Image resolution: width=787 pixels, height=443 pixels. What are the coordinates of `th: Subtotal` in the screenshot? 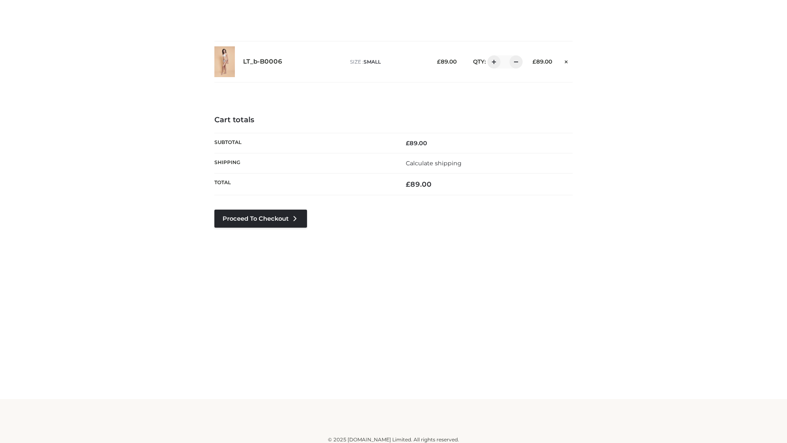 It's located at (304, 143).